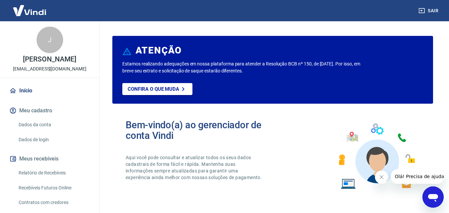 This screenshot has height=213, width=449. What do you see at coordinates (429, 11) in the screenshot?
I see `button: Sair` at bounding box center [429, 11].